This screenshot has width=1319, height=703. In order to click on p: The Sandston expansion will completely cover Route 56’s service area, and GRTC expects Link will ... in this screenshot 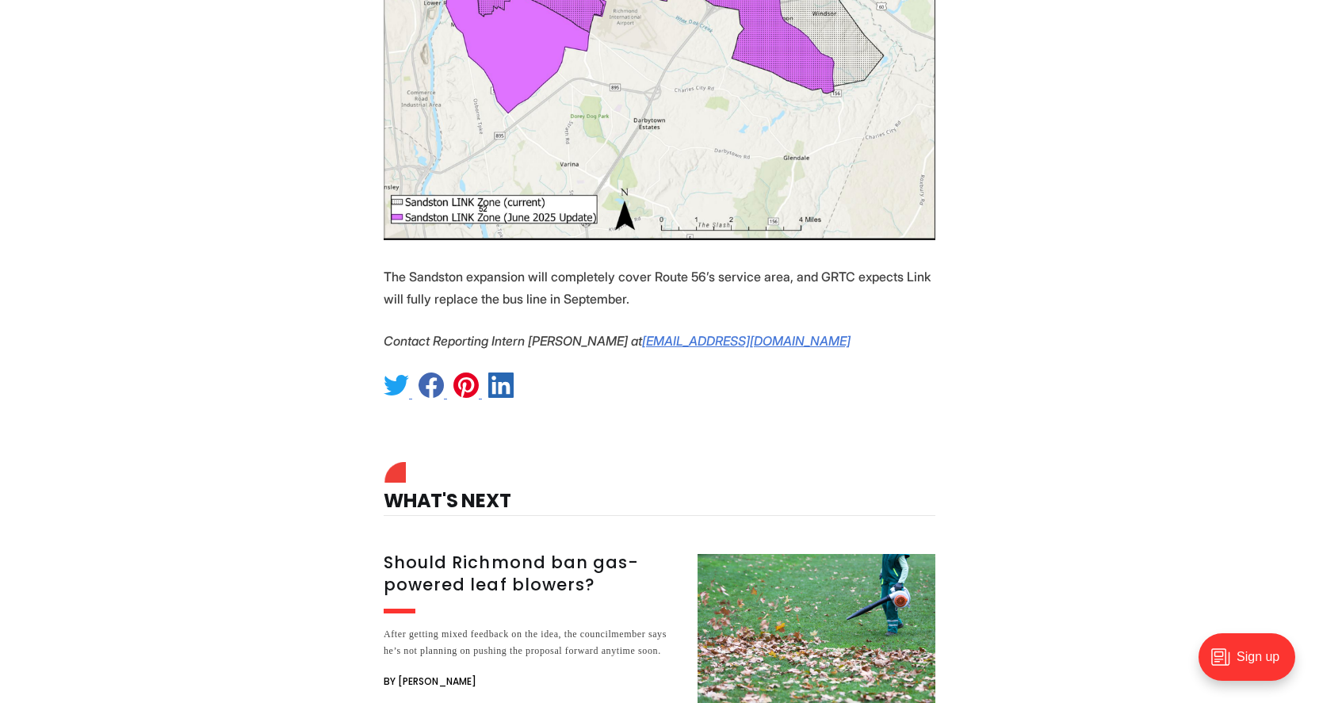, I will do `click(659, 288)`.